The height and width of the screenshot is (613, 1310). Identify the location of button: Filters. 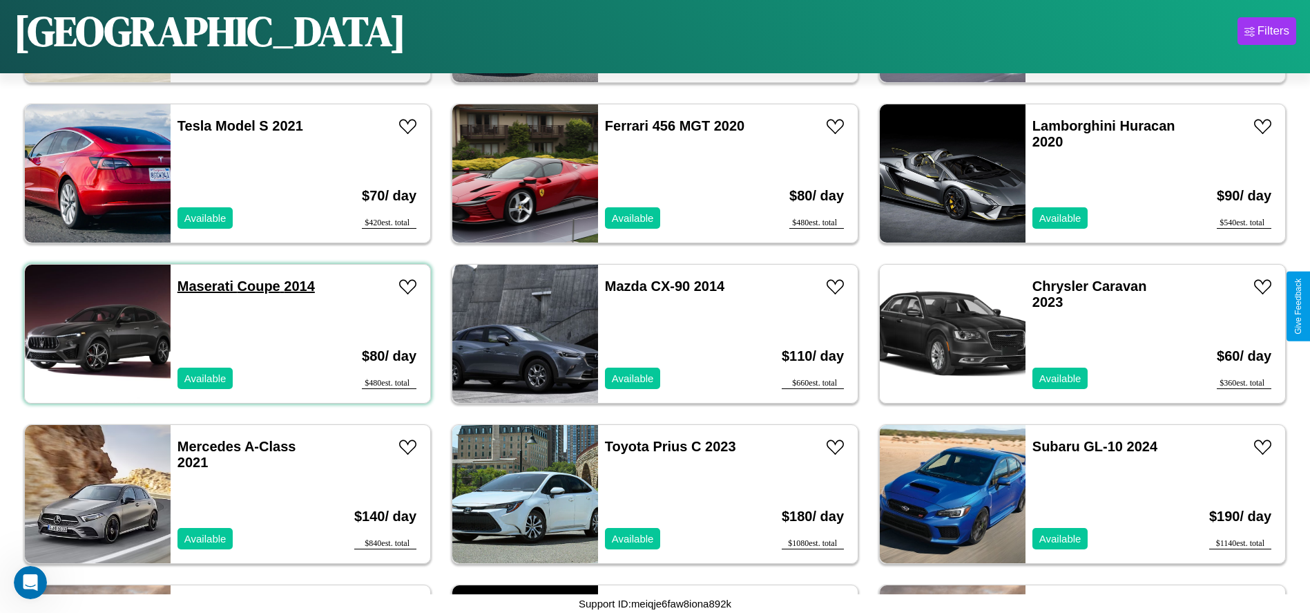
(1267, 31).